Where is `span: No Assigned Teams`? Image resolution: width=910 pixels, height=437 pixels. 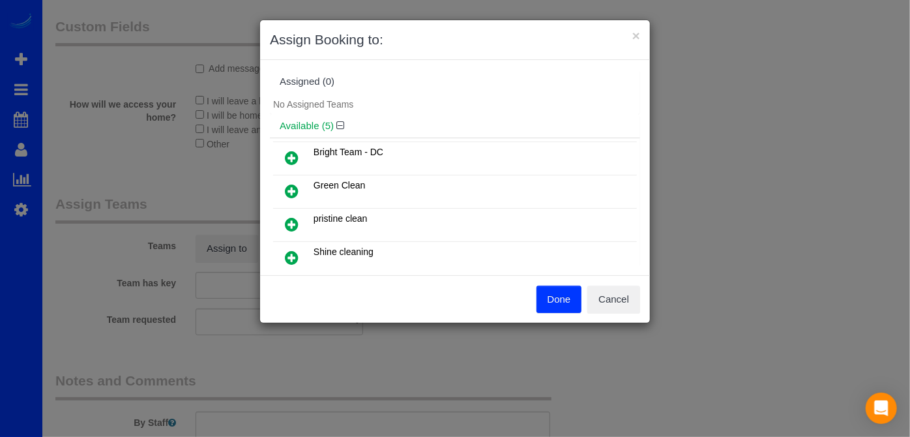 span: No Assigned Teams is located at coordinates (313, 104).